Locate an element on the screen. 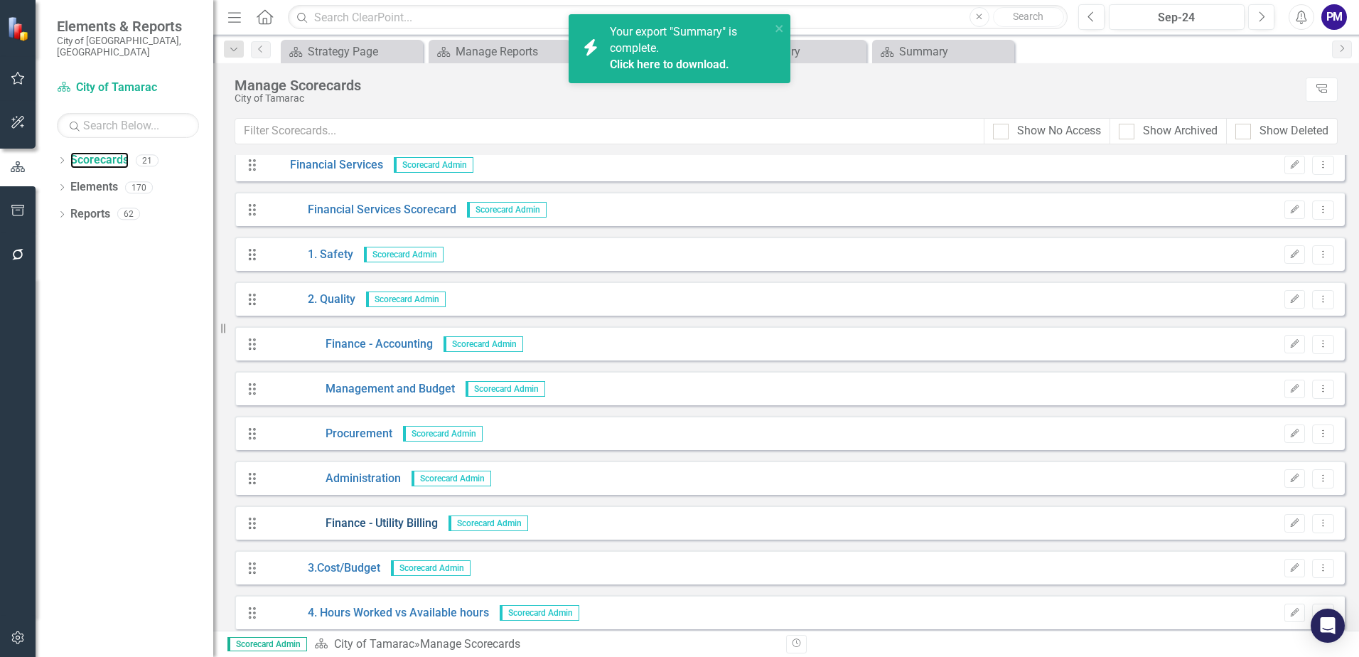 Image resolution: width=1359 pixels, height=657 pixels. div: Open Intercom Messenger is located at coordinates (1328, 626).